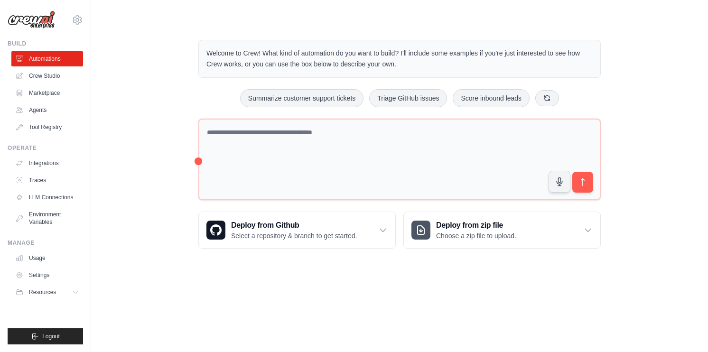 The height and width of the screenshot is (352, 708). What do you see at coordinates (302, 98) in the screenshot?
I see `button: Summarize customer support tickets` at bounding box center [302, 98].